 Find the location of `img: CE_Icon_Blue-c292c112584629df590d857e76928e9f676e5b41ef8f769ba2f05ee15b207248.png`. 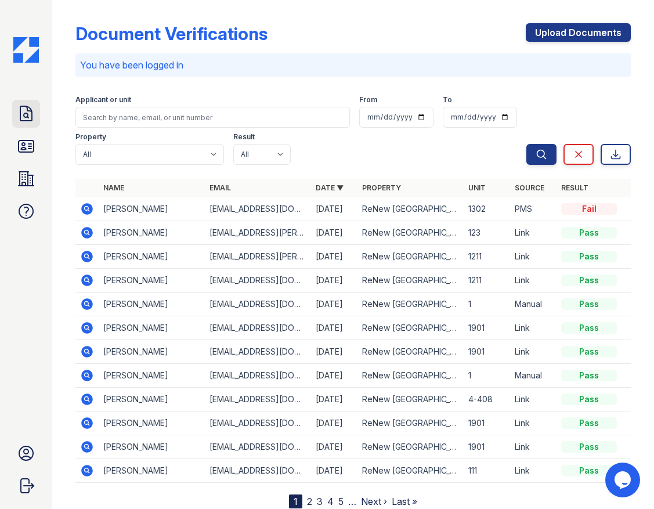

img: CE_Icon_Blue-c292c112584629df590d857e76928e9f676e5b41ef8f769ba2f05ee15b207248.png is located at coordinates (26, 50).